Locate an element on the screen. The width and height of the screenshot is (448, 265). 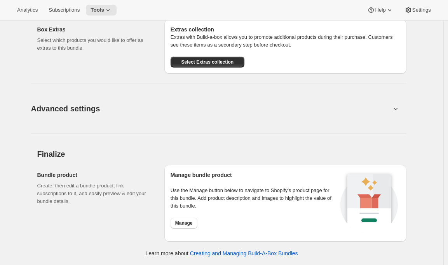
button: Help is located at coordinates (380, 10).